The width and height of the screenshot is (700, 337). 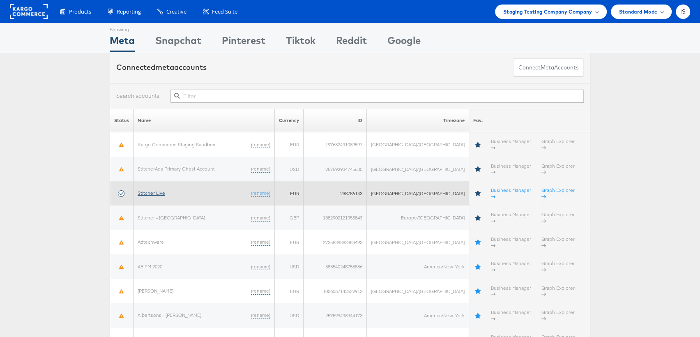 What do you see at coordinates (335, 315) in the screenshot?
I see `td: 257599498944173` at bounding box center [335, 315].